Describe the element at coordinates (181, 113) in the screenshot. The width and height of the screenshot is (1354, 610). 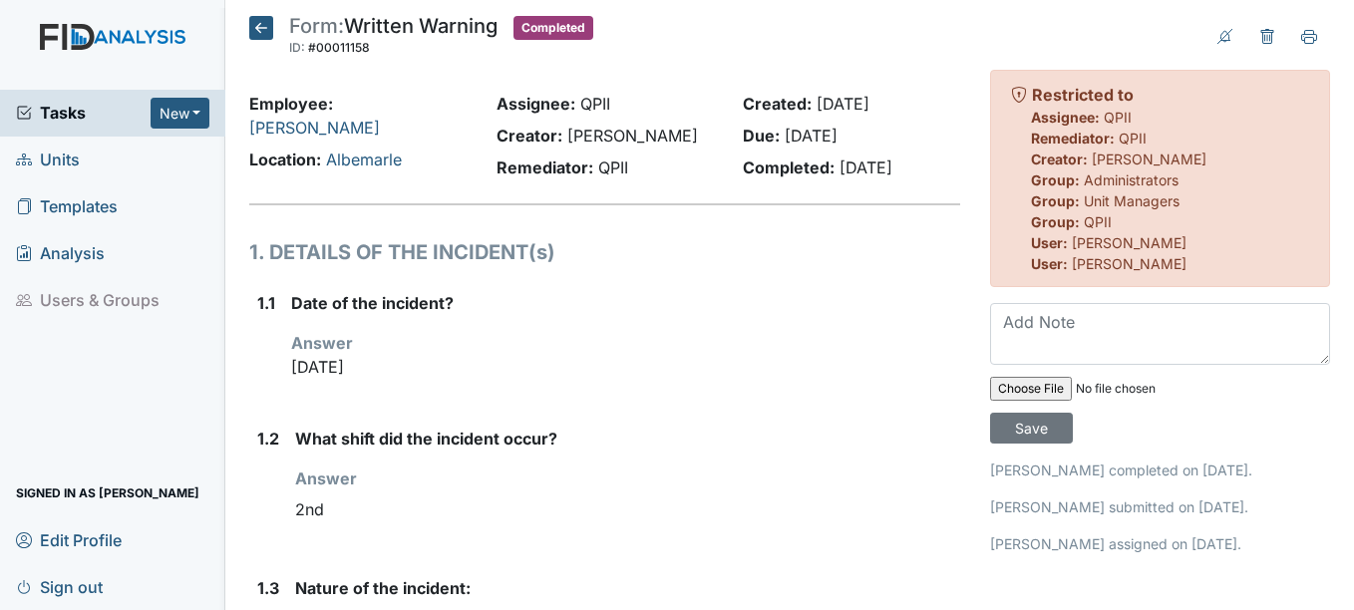
I see `button: New` at that location.